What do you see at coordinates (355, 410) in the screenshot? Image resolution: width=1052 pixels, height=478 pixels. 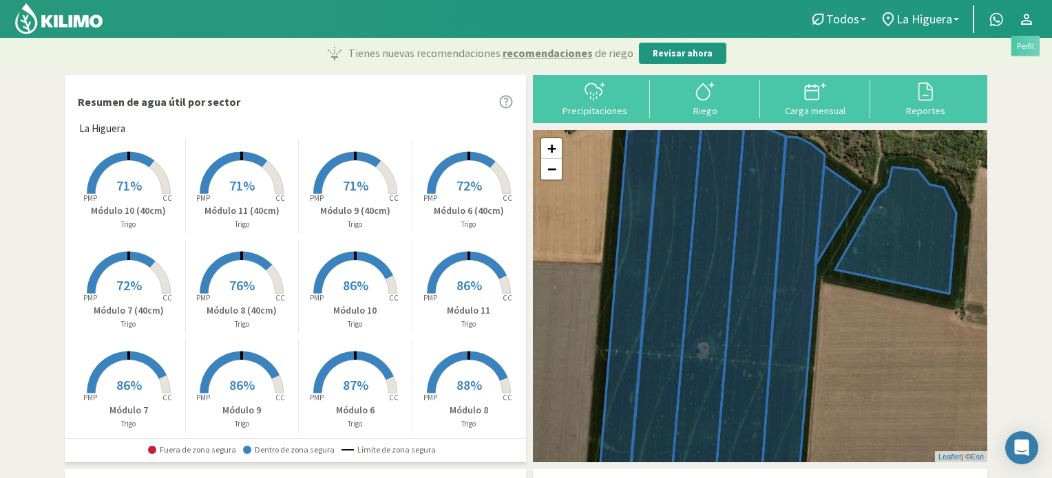 I see `p: Módulo 6` at bounding box center [355, 410].